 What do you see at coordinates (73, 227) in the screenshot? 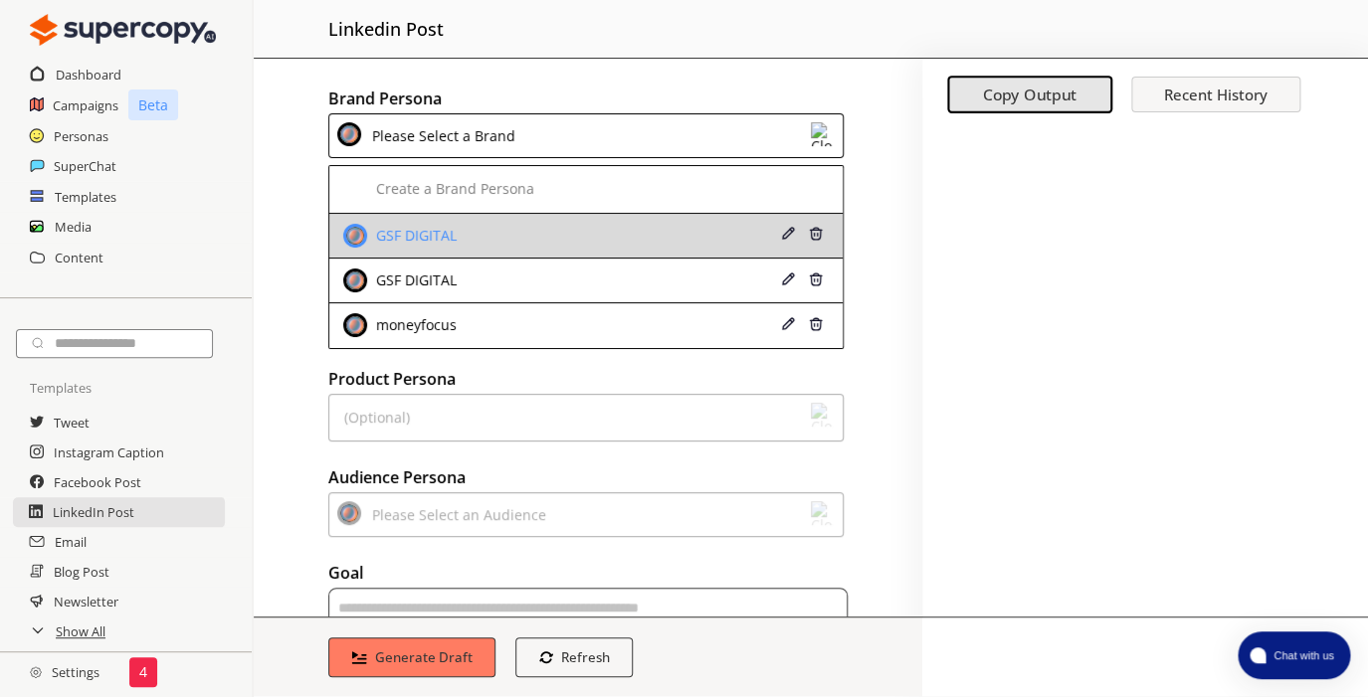
I see `a: Media` at bounding box center [73, 227].